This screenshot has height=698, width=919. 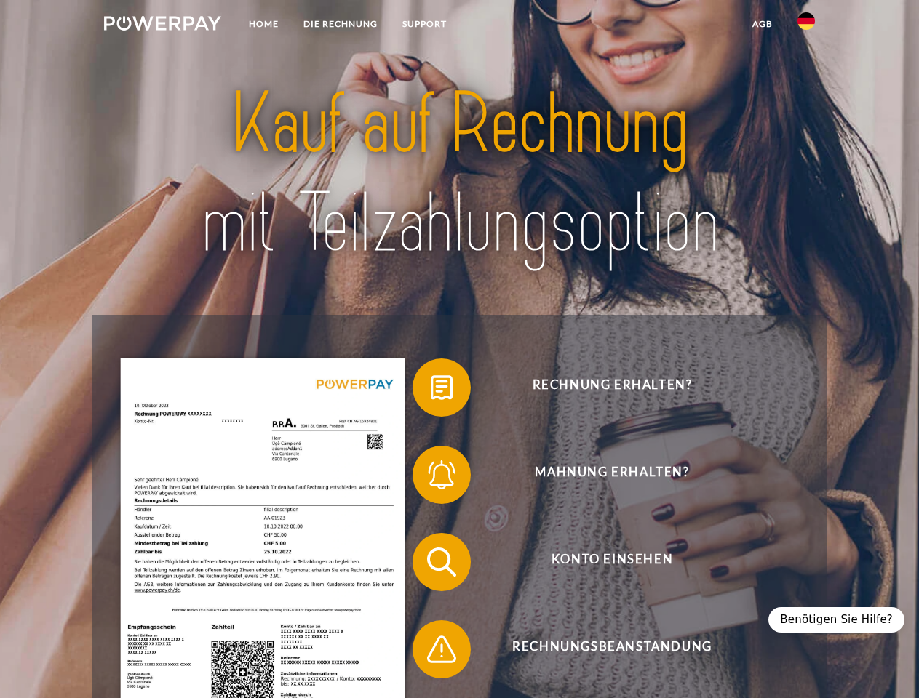 I want to click on span: Mahnung erhalten?, so click(x=612, y=475).